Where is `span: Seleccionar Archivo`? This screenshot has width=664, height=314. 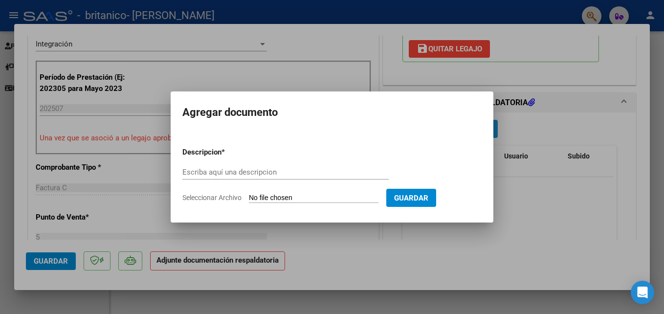 span: Seleccionar Archivo is located at coordinates (212, 198).